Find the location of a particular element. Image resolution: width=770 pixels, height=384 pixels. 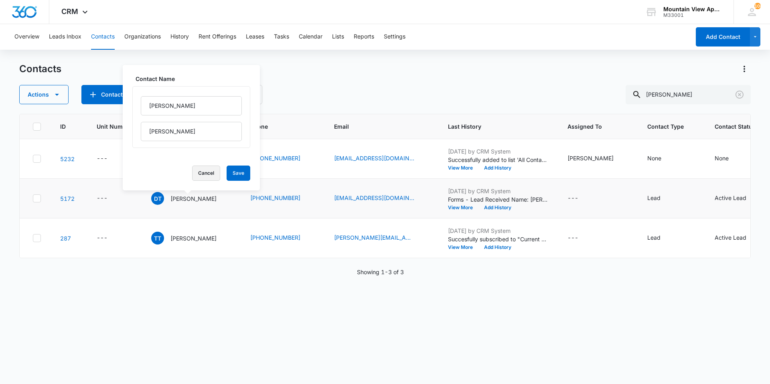

button: History is located at coordinates (180, 37).